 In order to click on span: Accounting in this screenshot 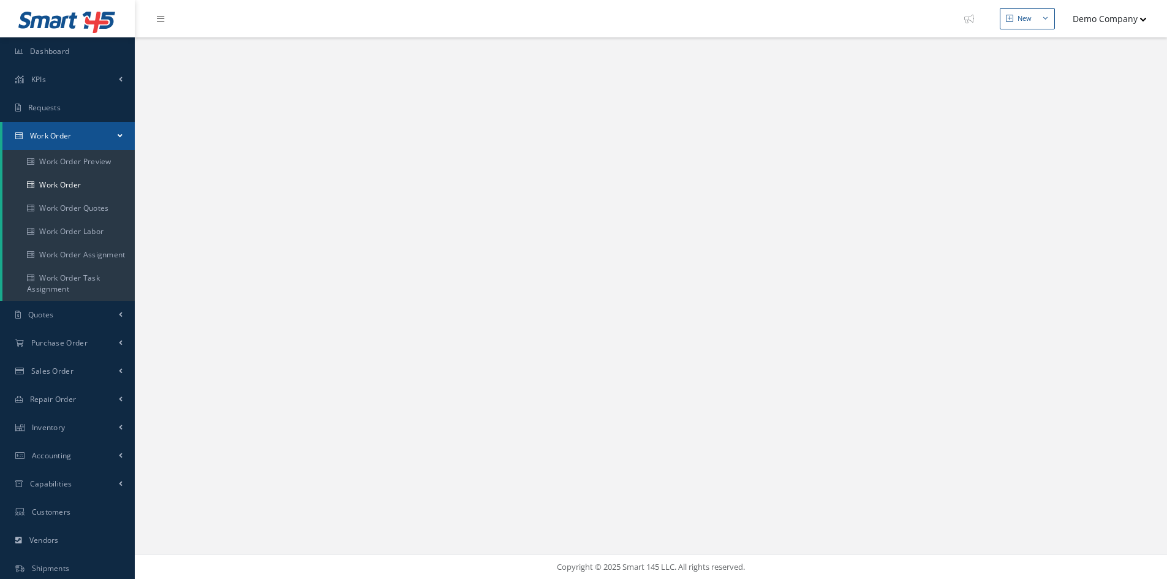, I will do `click(51, 455)`.